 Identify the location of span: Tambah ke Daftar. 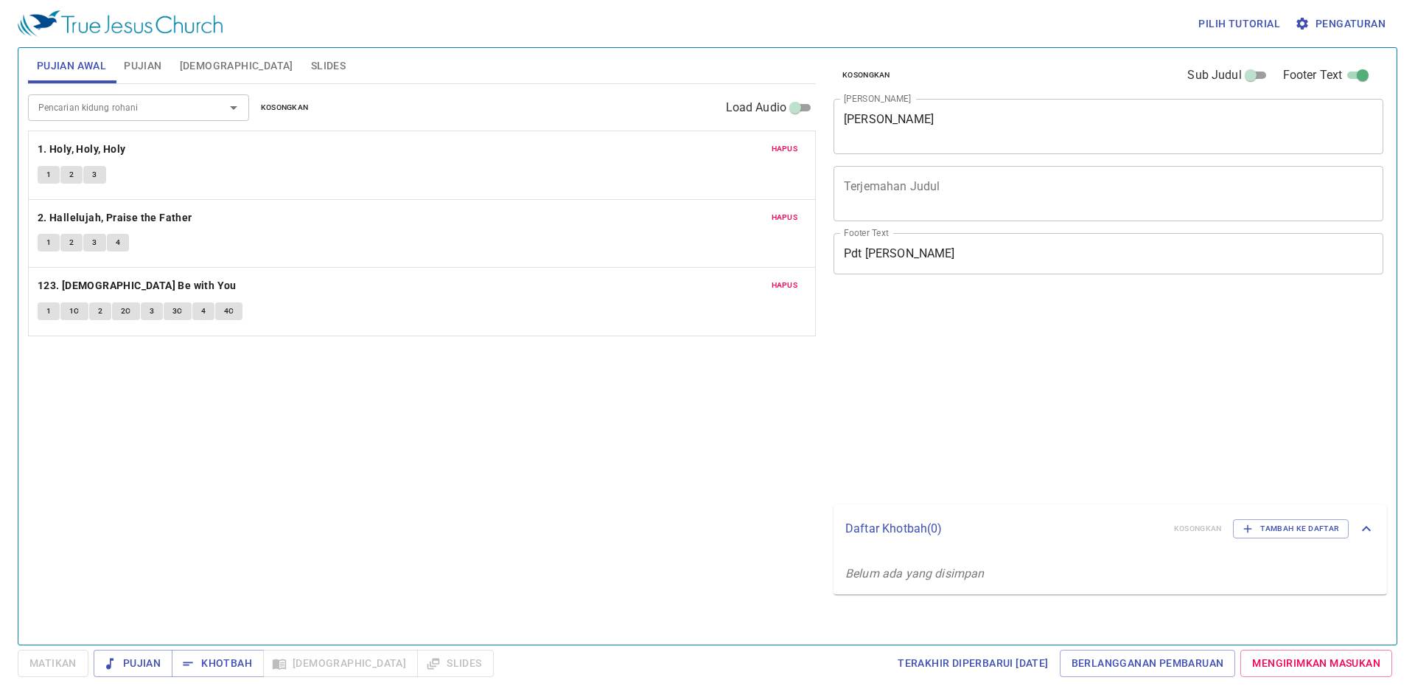
(1291, 529).